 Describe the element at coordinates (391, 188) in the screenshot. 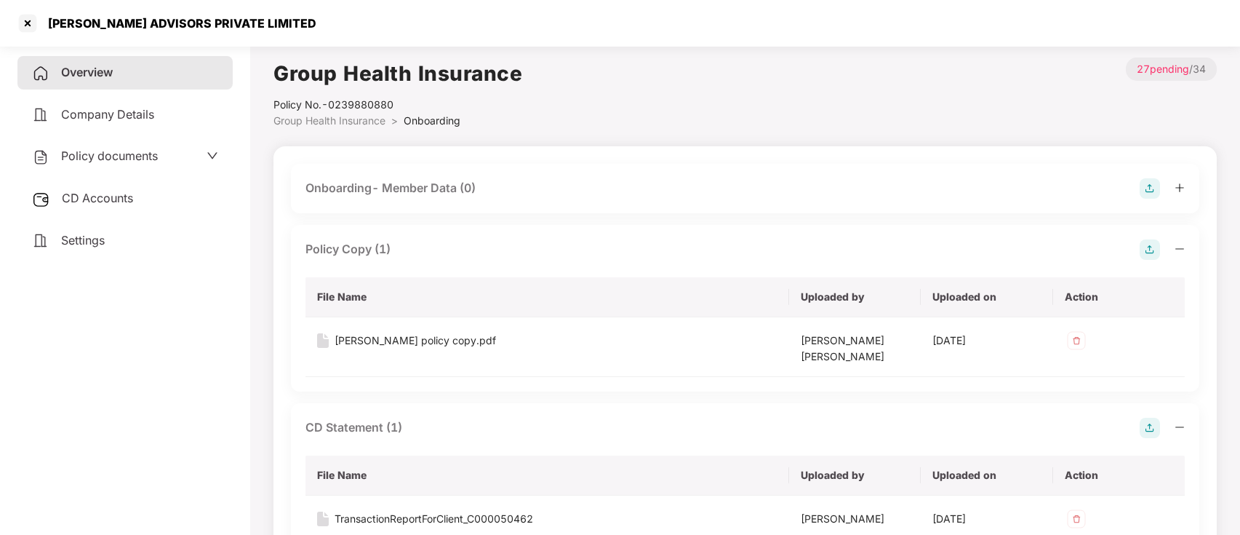

I see `div: Onboarding- Member Data (0)` at that location.